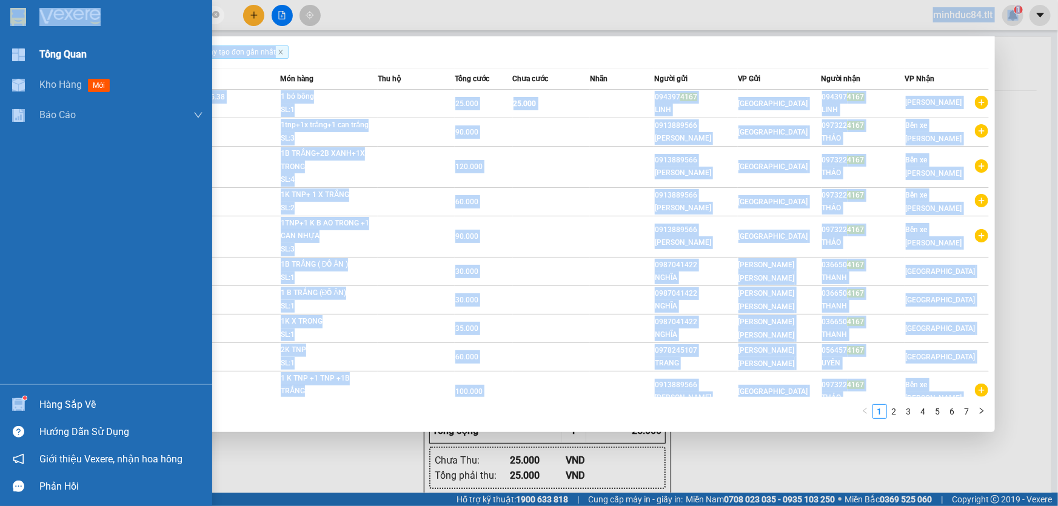  What do you see at coordinates (467, 329) in the screenshot?
I see `span: 35.000` at bounding box center [467, 329].